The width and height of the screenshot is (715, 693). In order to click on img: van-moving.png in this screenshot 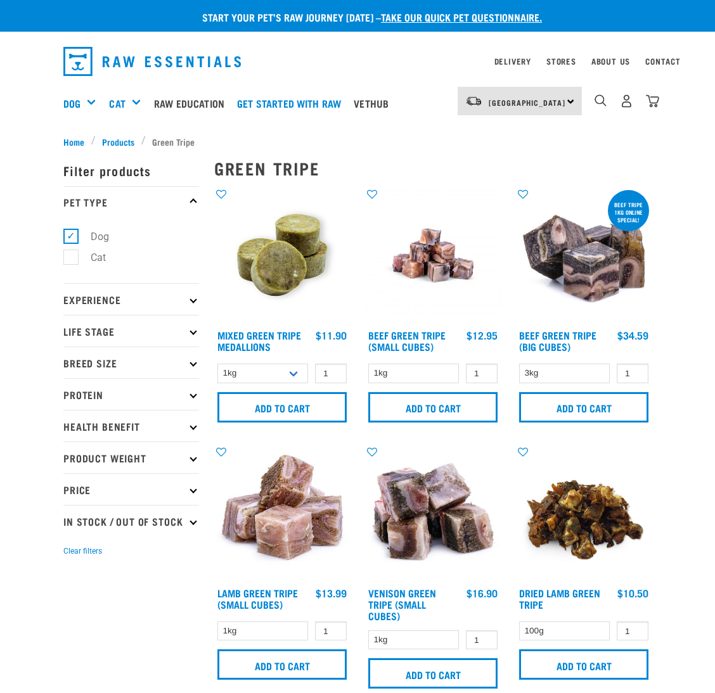, I will do `click(473, 101)`.